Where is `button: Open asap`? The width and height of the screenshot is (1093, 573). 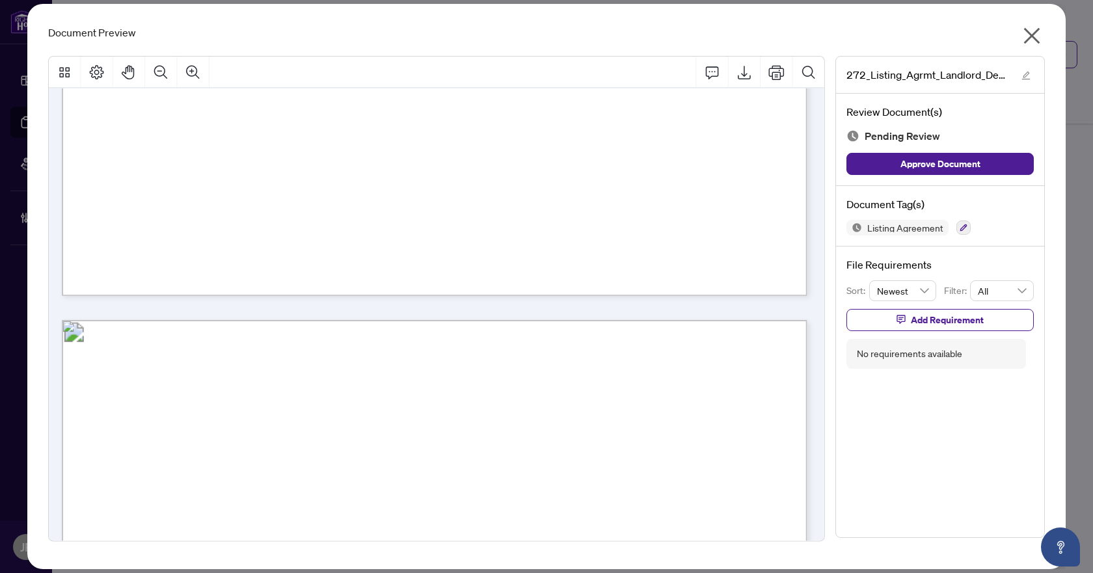 button: Open asap is located at coordinates (1060, 547).